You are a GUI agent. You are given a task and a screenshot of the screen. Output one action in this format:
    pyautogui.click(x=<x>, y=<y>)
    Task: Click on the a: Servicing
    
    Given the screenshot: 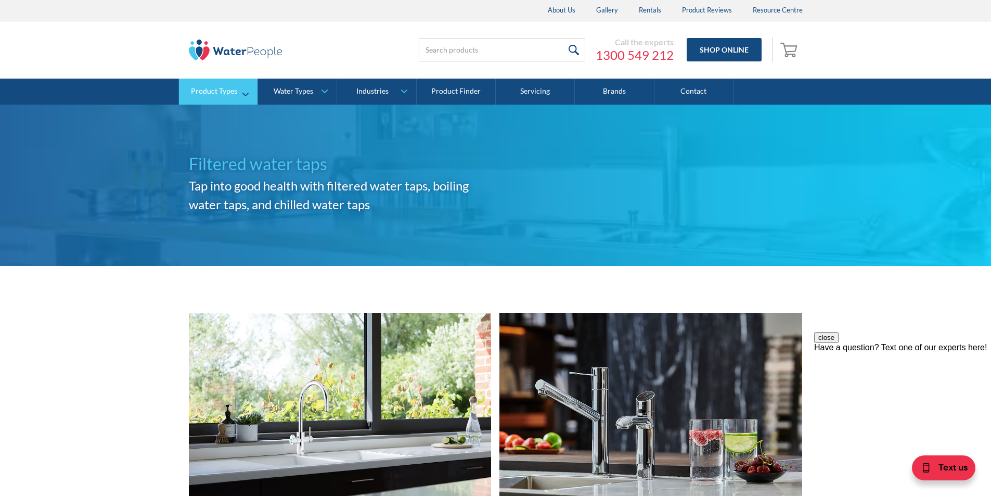 What is the action you would take?
    pyautogui.click(x=535, y=92)
    